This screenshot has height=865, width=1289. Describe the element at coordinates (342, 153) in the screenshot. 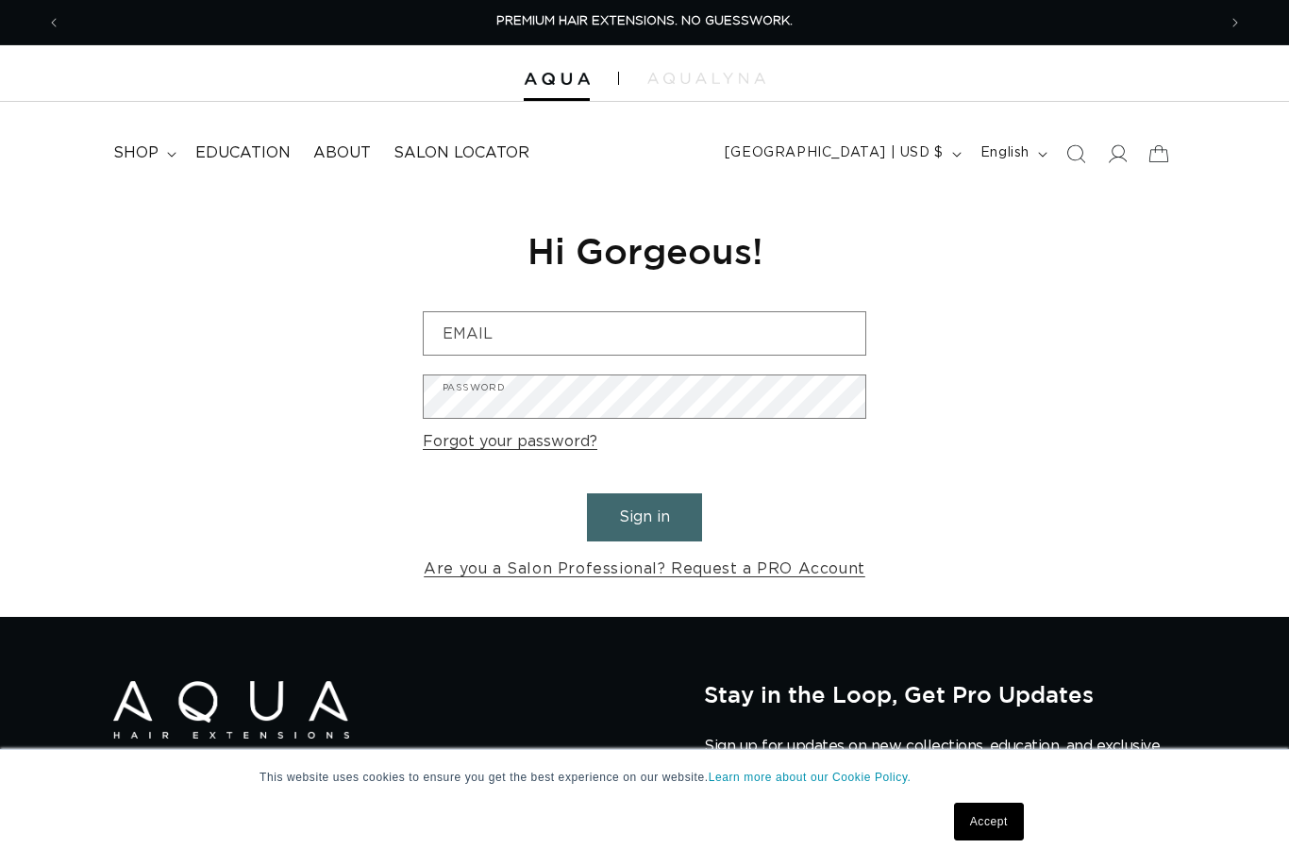

I see `span: About` at that location.